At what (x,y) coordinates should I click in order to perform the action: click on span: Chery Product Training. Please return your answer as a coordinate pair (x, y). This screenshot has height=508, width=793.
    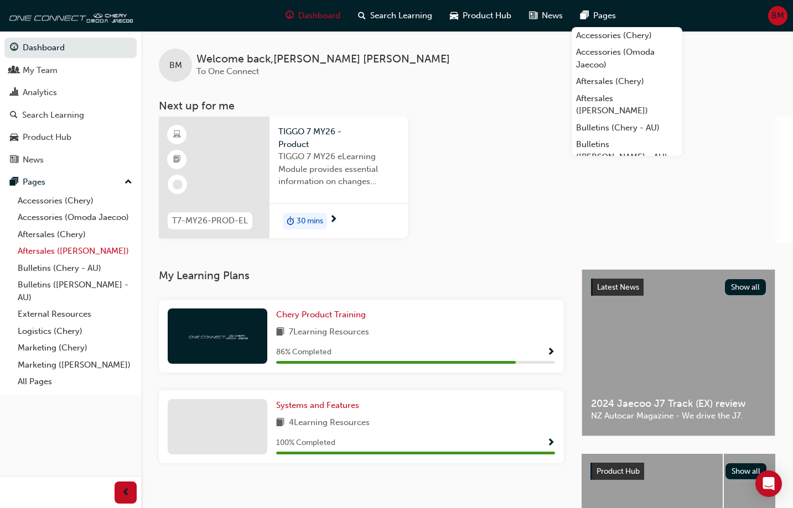
    Looking at the image, I should click on (321, 315).